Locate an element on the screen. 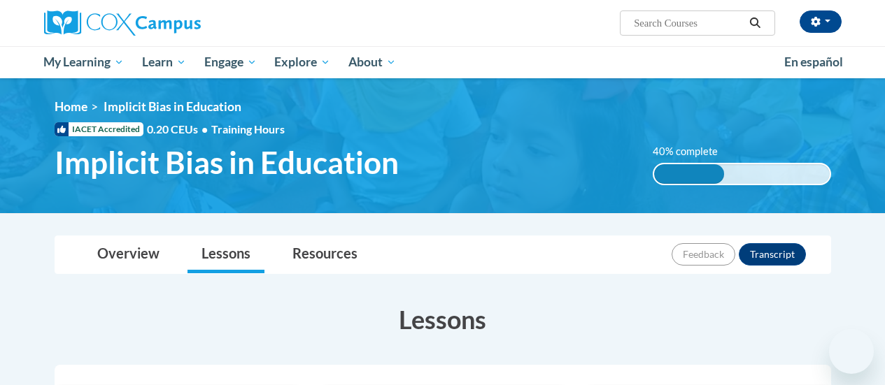 The height and width of the screenshot is (385, 885). a: My Learning is located at coordinates (84, 62).